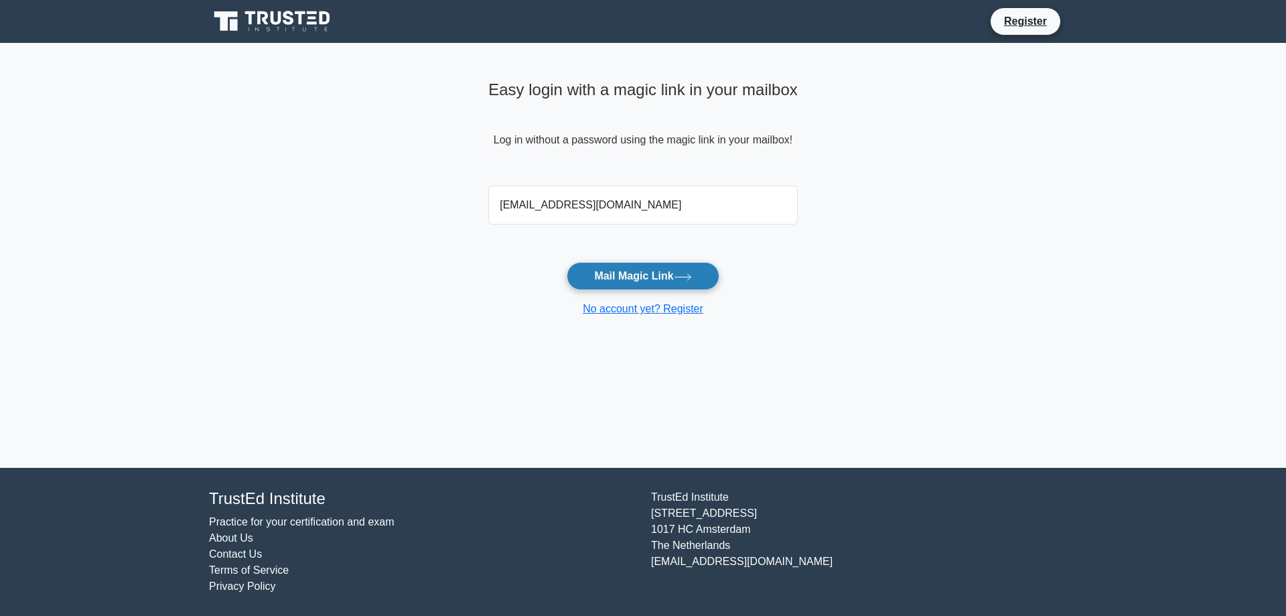  I want to click on a: Terms of Service, so click(249, 569).